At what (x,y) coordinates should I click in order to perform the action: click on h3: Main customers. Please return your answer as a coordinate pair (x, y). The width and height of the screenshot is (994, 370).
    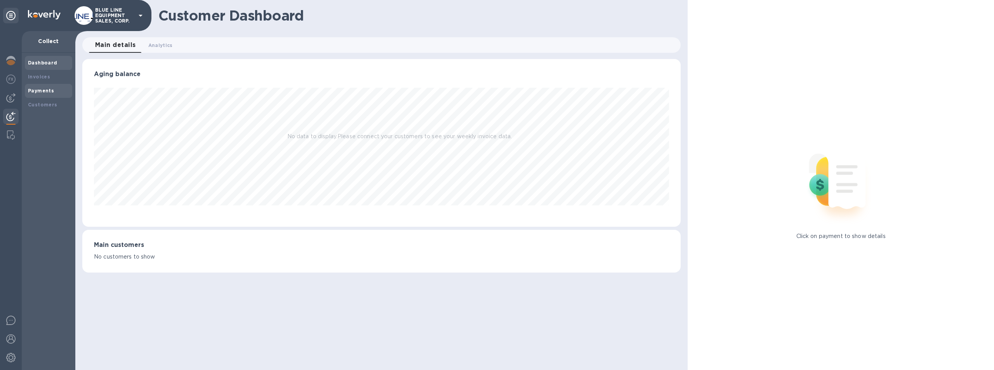
    Looking at the image, I should click on (381, 245).